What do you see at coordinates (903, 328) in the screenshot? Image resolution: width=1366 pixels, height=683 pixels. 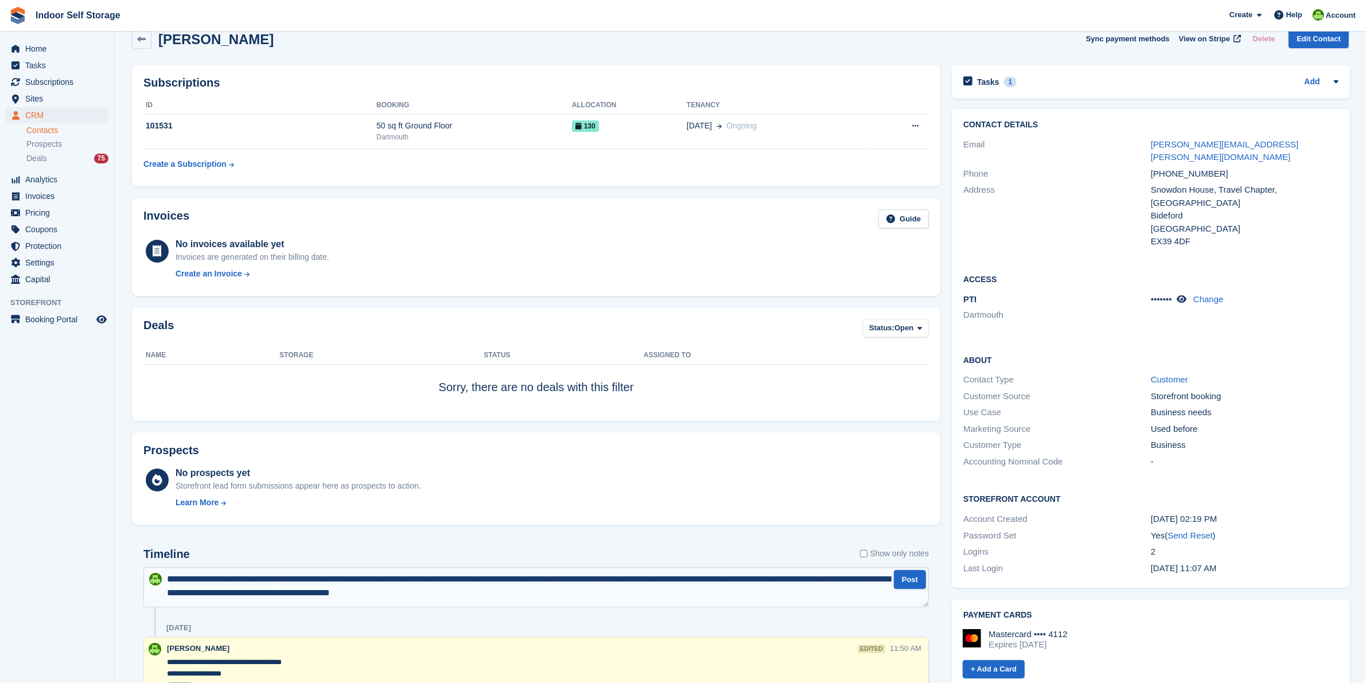 I see `span: Open` at bounding box center [903, 328].